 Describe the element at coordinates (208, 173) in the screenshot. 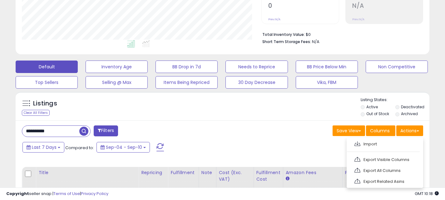

I see `div: Note` at that location.